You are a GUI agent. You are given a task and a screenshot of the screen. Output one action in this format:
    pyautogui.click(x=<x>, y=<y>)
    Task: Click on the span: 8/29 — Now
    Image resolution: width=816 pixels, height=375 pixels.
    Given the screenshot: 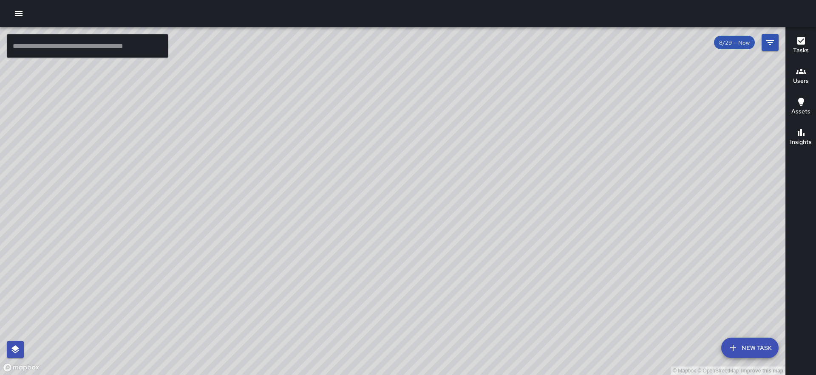 What is the action you would take?
    pyautogui.click(x=735, y=43)
    